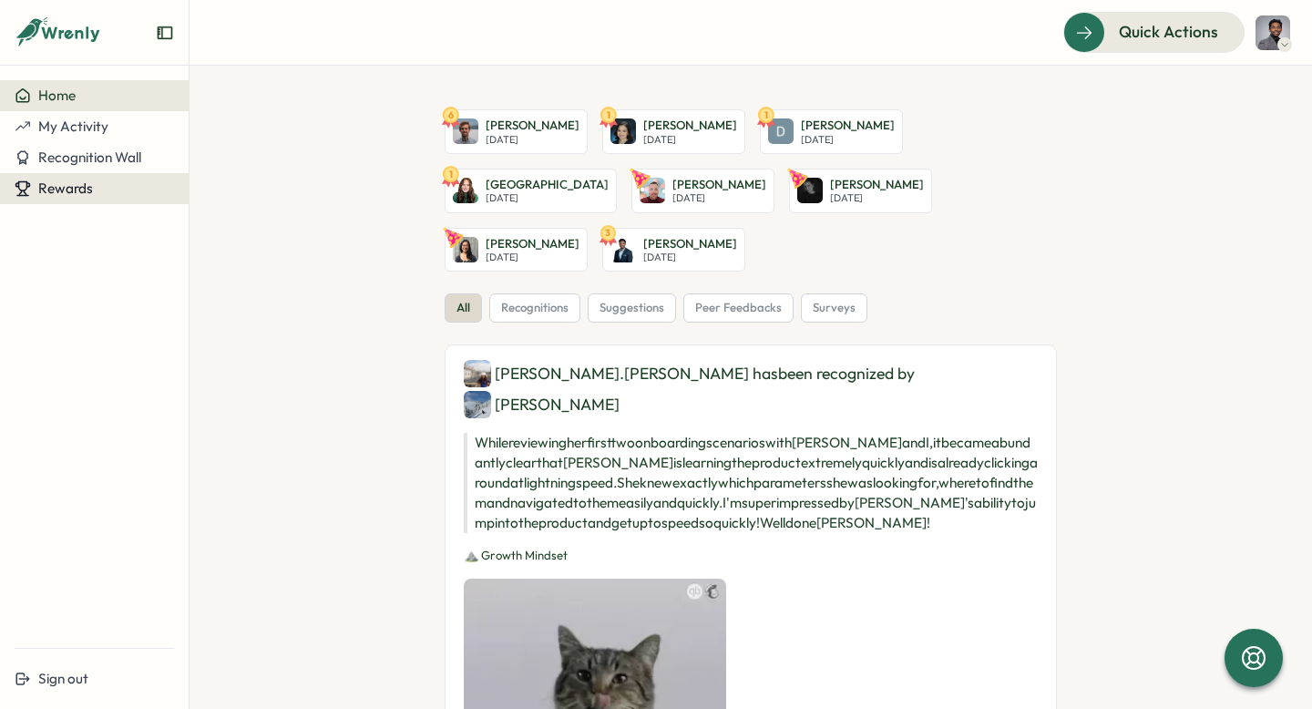  Describe the element at coordinates (463, 308) in the screenshot. I see `span: all` at that location.